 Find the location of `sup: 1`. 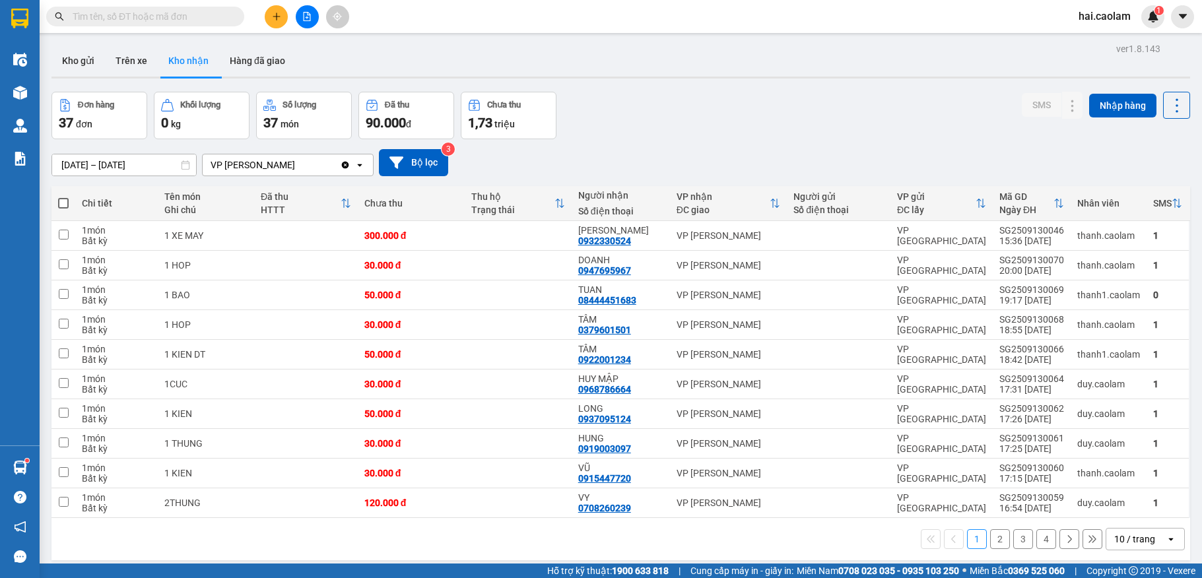

sup: 1 is located at coordinates (27, 461).